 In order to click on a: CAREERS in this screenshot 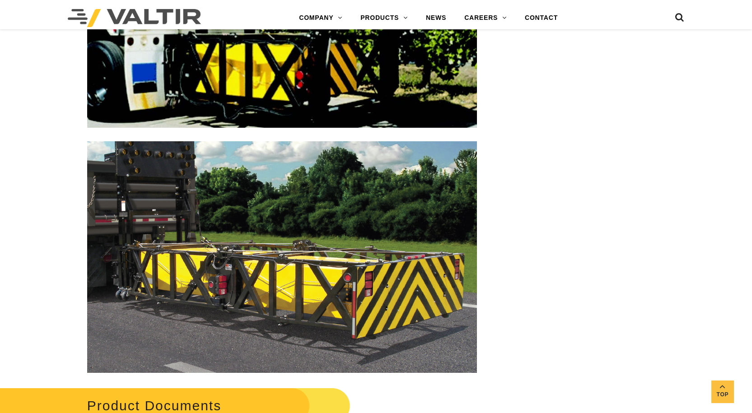, I will do `click(485, 18)`.